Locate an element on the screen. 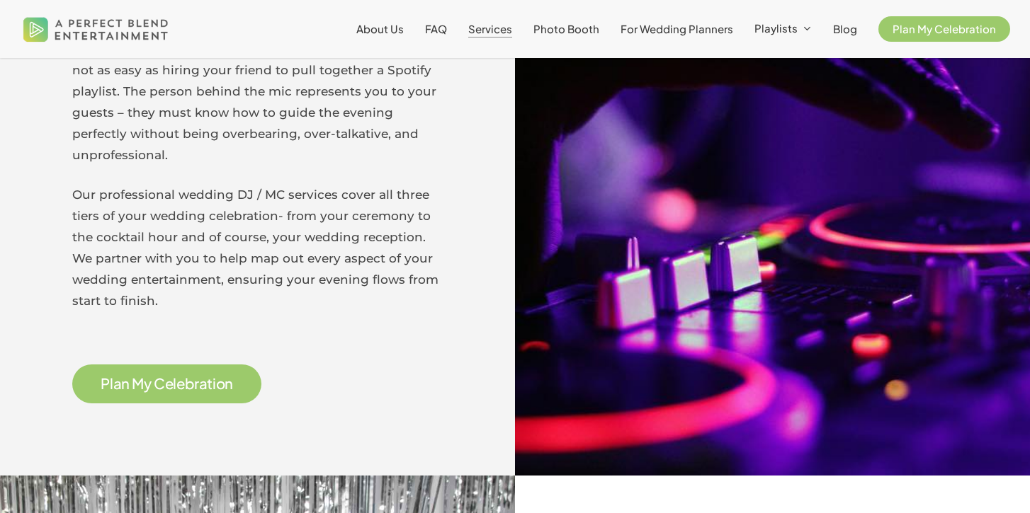  span: b is located at coordinates (190, 384).